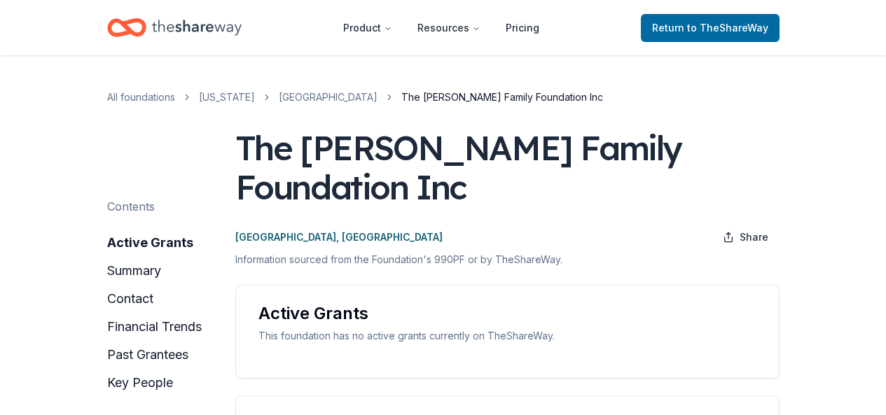  Describe the element at coordinates (710, 28) in the screenshot. I see `a: Returnto TheShareWay` at that location.